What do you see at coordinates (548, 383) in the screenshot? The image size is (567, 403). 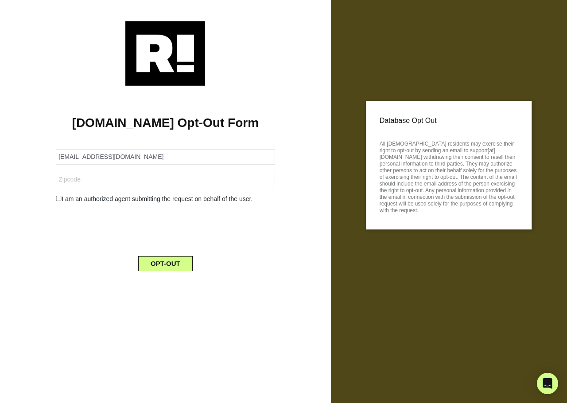 I see `div: Open Intercom Messenger` at bounding box center [548, 383].